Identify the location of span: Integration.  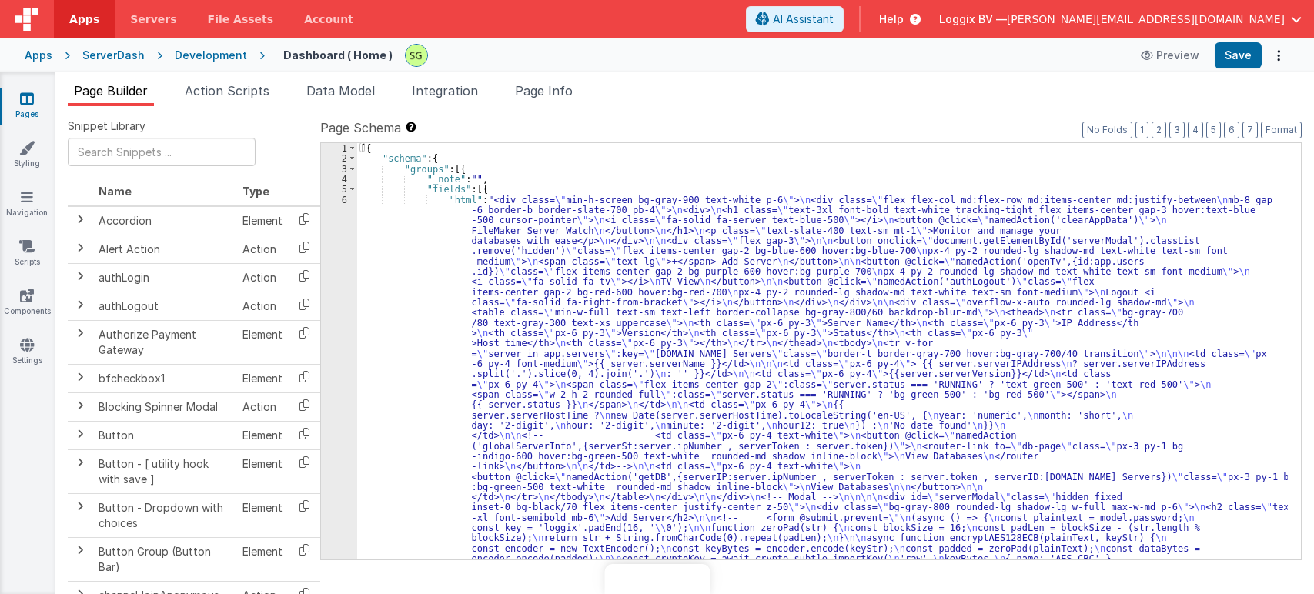
(445, 91).